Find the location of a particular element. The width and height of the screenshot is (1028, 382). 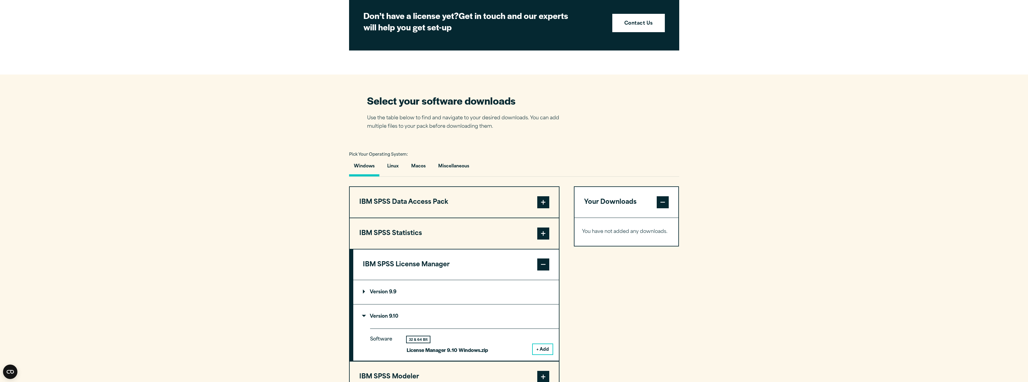

button: Your Downloads is located at coordinates (626, 202).